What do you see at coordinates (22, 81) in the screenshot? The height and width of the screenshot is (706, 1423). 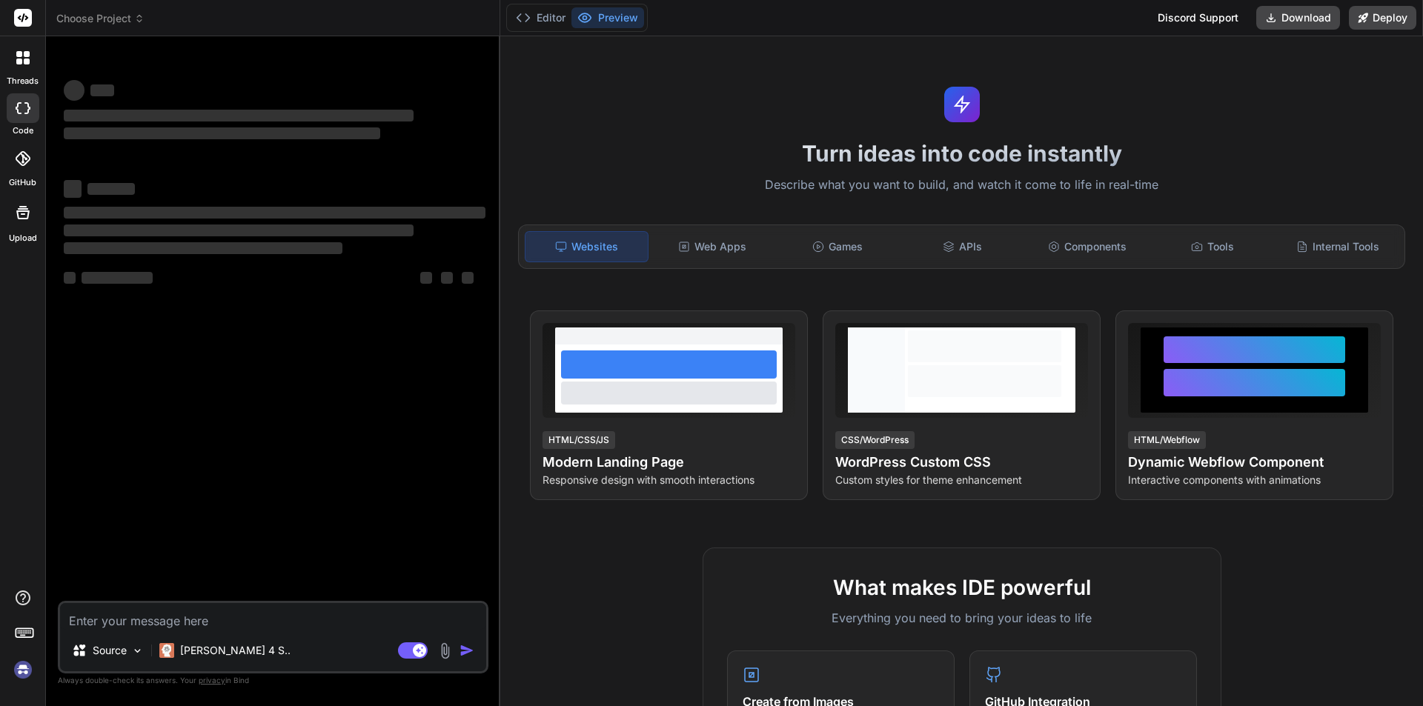 I see `label: threads` at bounding box center [22, 81].